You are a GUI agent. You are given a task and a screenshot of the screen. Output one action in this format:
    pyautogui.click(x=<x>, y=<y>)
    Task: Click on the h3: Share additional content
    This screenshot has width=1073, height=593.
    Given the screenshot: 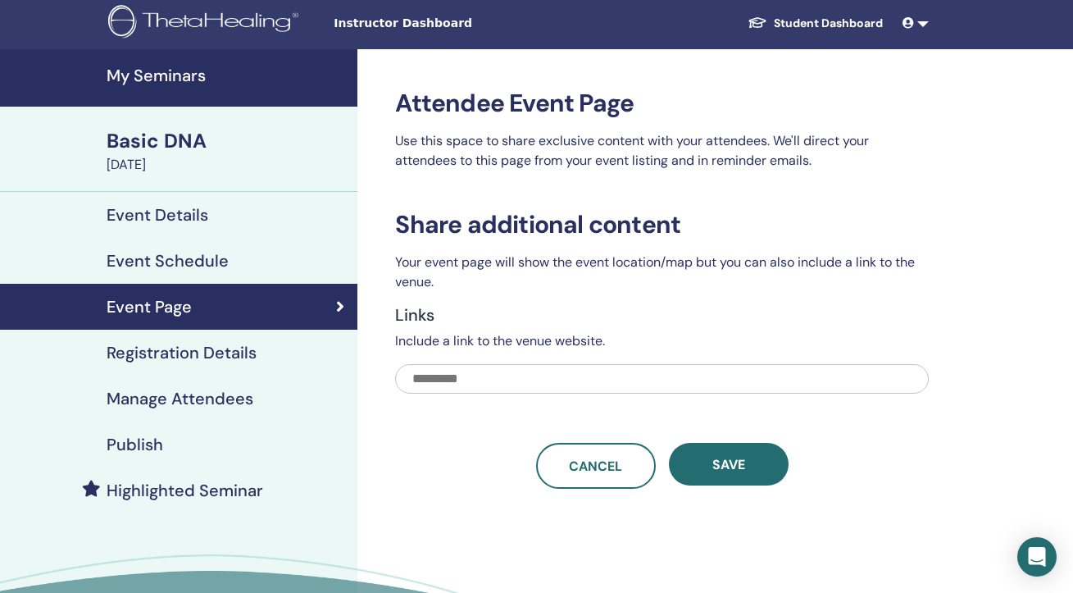 What is the action you would take?
    pyautogui.click(x=662, y=225)
    